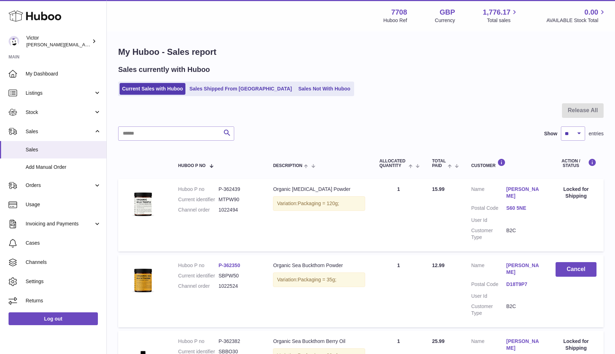 Image resolution: width=615 pixels, height=354 pixels. I want to click on div: Action / Status, so click(576, 163).